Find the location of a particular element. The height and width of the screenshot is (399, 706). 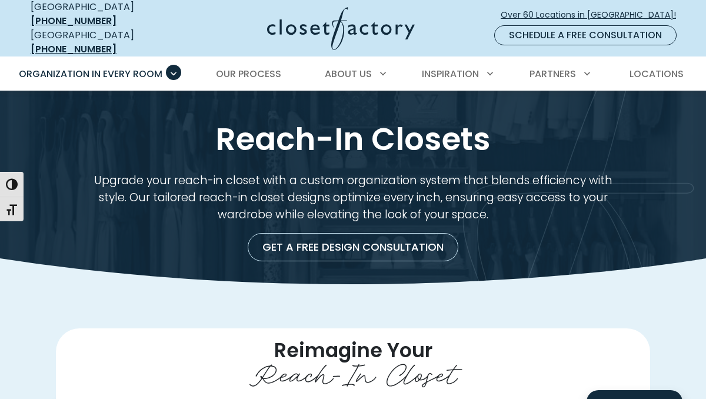

span: Our Process is located at coordinates (248, 74).